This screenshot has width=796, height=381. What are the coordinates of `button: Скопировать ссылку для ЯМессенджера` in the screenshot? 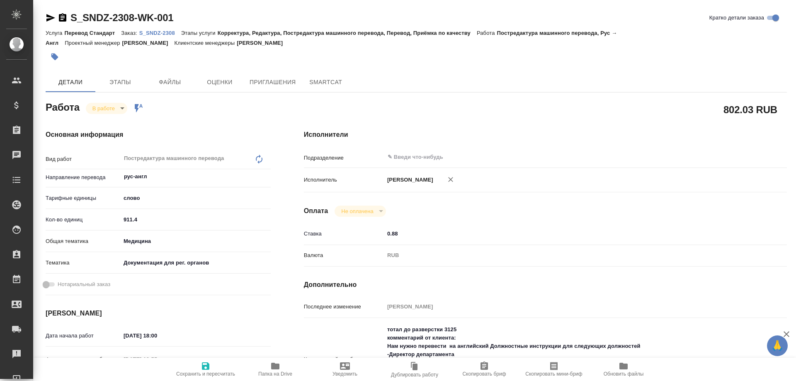 It's located at (51, 18).